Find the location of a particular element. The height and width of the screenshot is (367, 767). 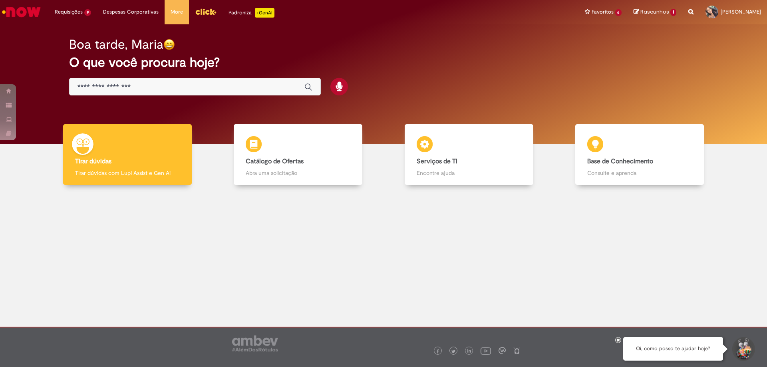

img: logo_footer_linkedin.png is located at coordinates (469, 351).